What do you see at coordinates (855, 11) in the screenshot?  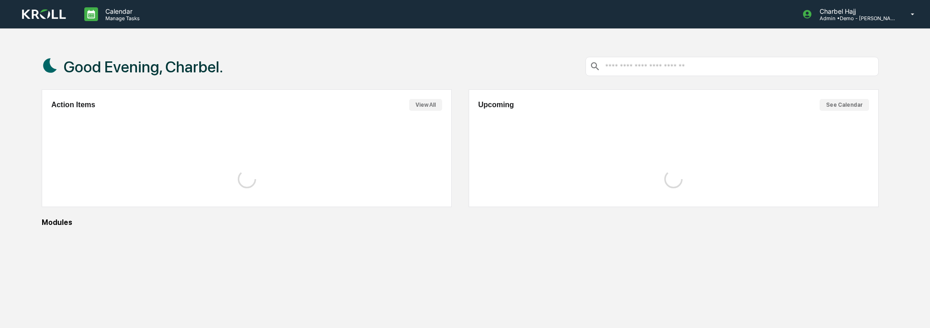 I see `p: Charbel Hajj` at bounding box center [855, 11].